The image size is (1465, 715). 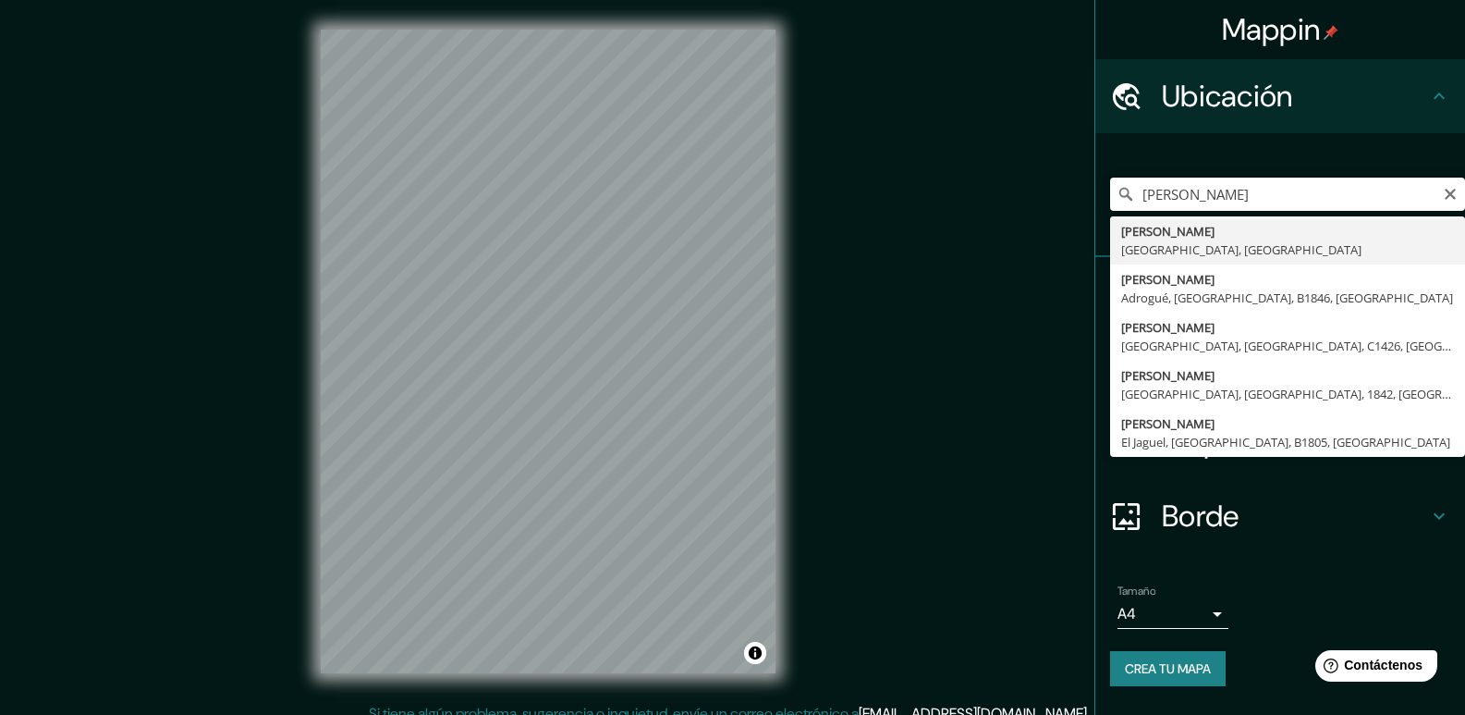 What do you see at coordinates (1281, 442) in the screenshot?
I see `div: Disposición` at bounding box center [1281, 442].